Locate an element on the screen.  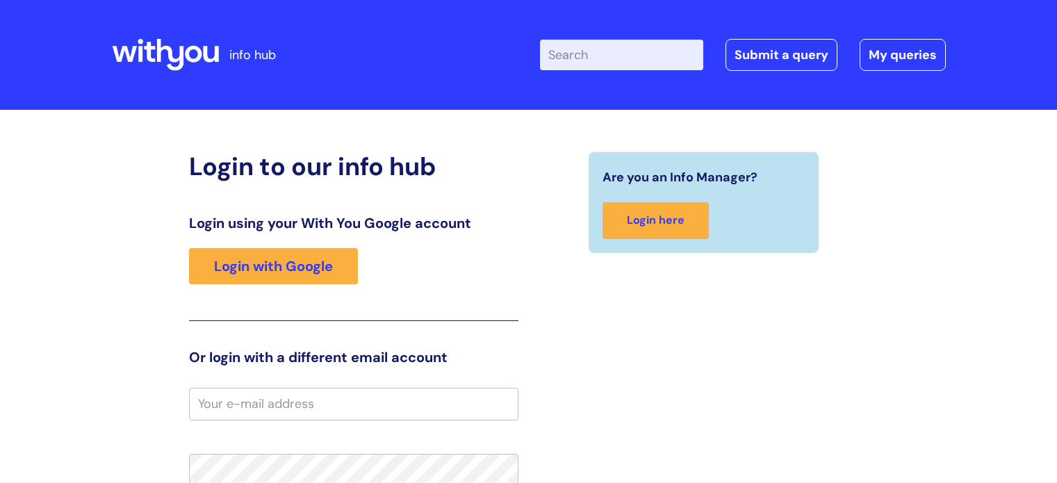
p: info hub is located at coordinates (252, 55).